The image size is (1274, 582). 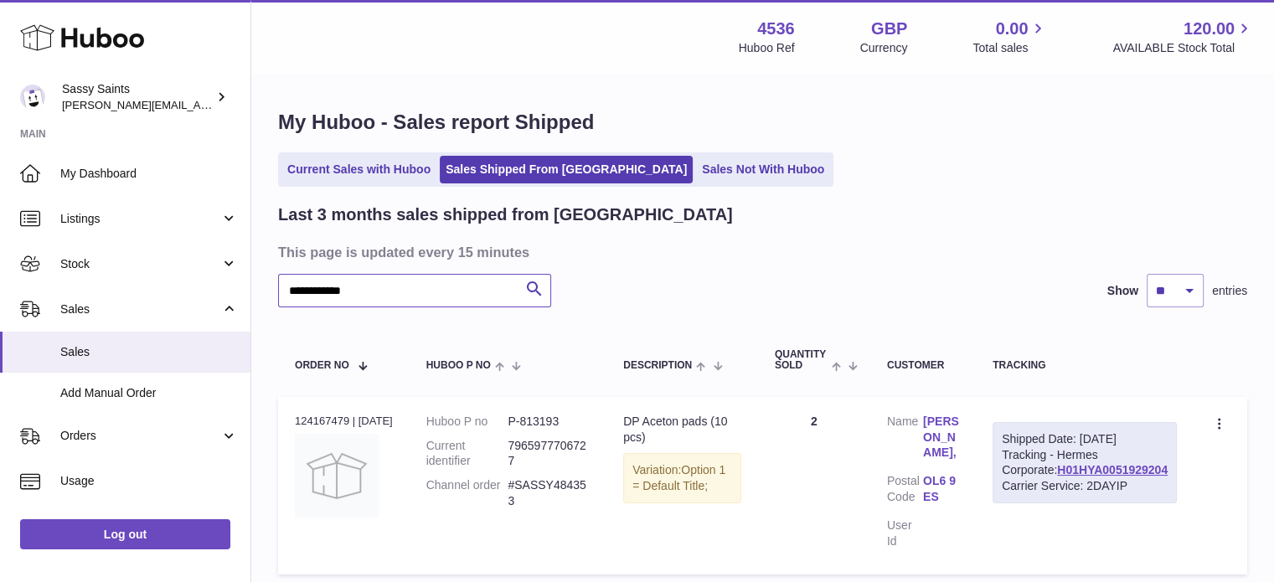 I want to click on a: 120.00 AVAILABLE Stock Total, so click(x=1183, y=37).